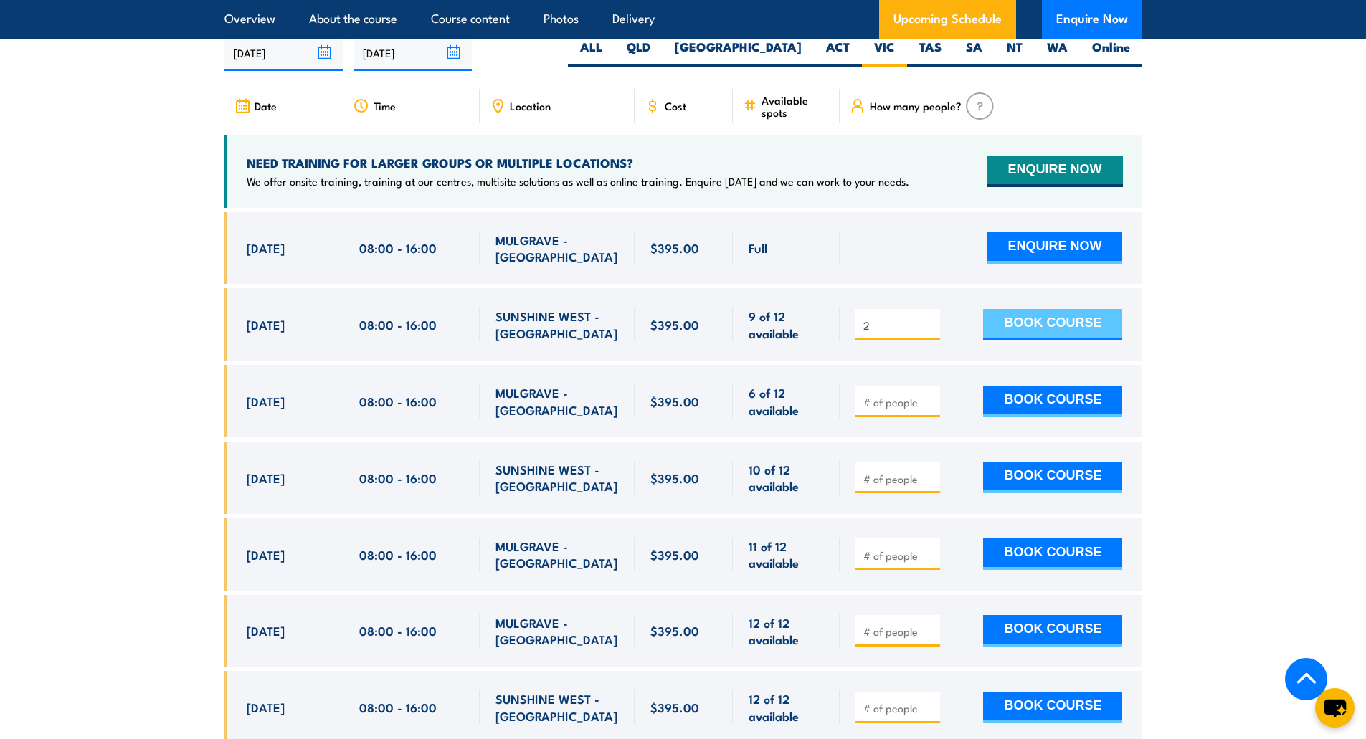 The height and width of the screenshot is (739, 1366). I want to click on p: We offer onsite training, training at our centres, multisite solutions as well as online training..., so click(578, 181).